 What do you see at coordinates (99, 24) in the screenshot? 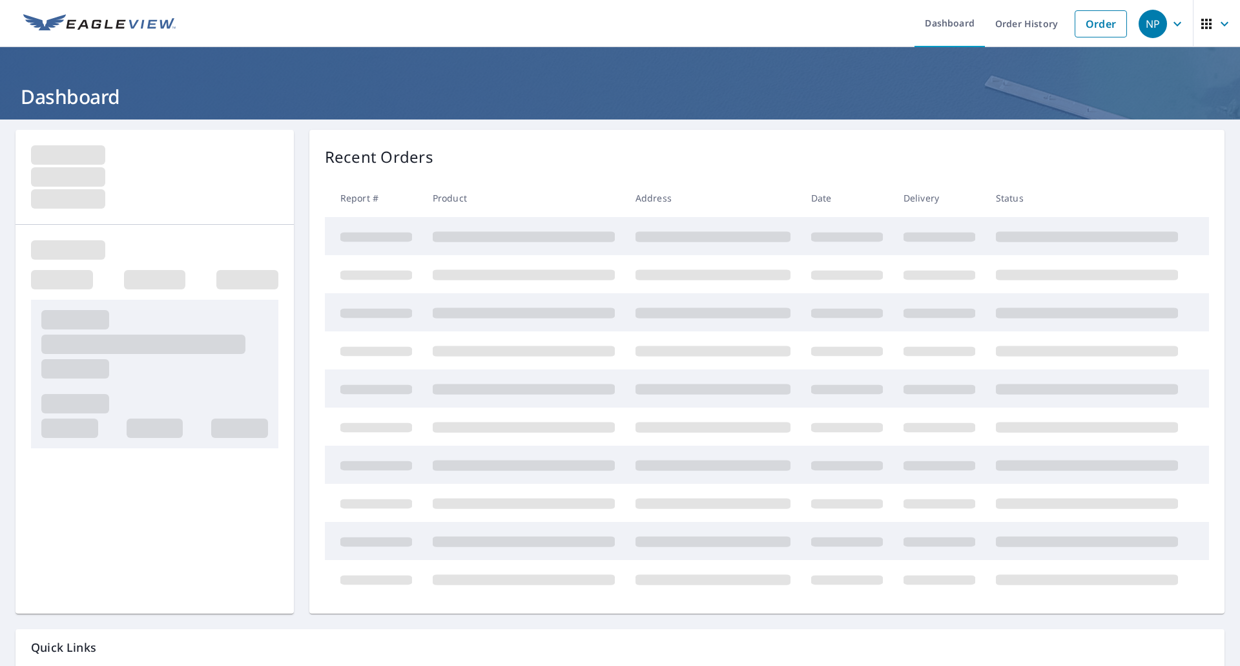
I see `img: EV Logo` at bounding box center [99, 24].